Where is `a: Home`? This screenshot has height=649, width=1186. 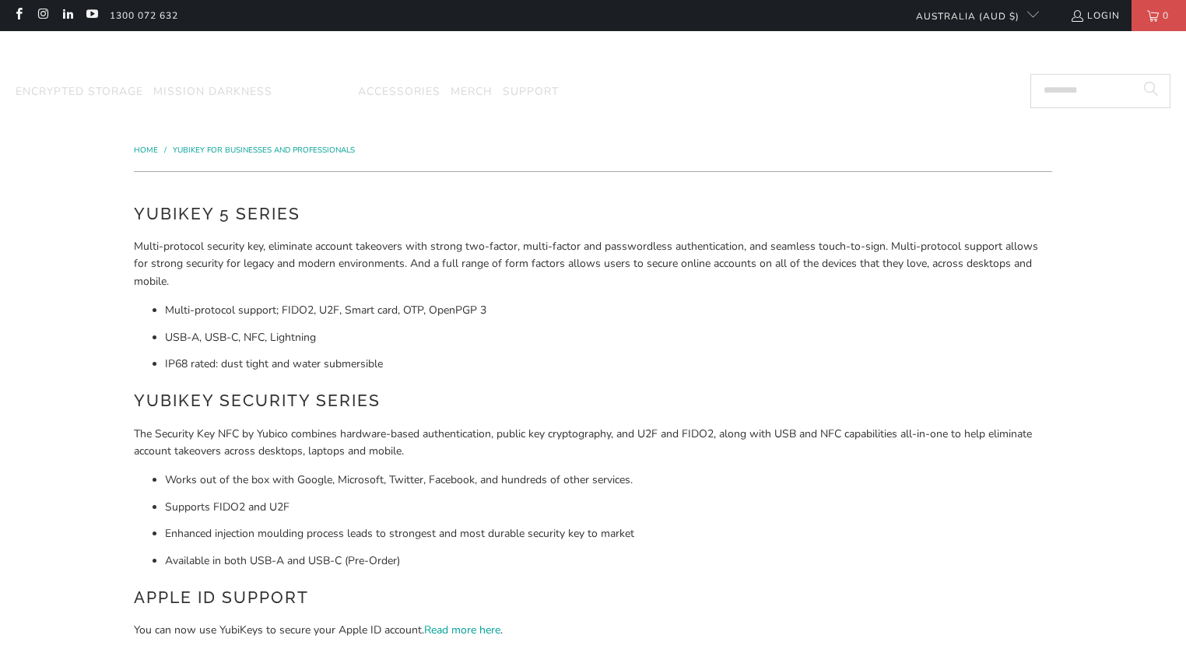
a: Home is located at coordinates (147, 150).